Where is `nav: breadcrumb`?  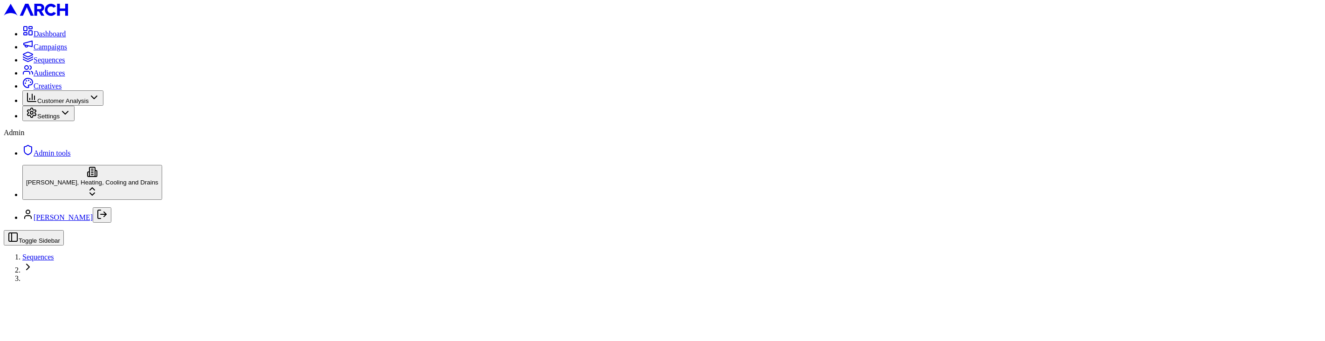 nav: breadcrumb is located at coordinates (663, 264).